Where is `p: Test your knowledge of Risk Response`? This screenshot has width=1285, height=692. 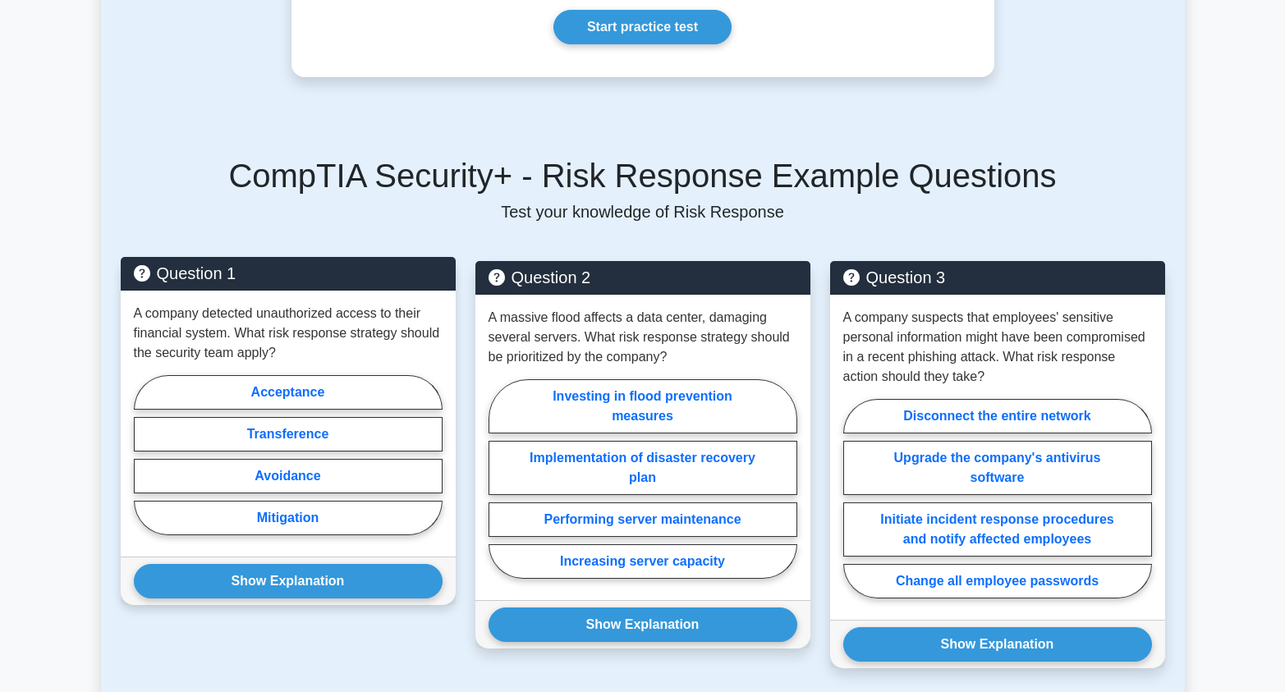
p: Test your knowledge of Risk Response is located at coordinates (643, 212).